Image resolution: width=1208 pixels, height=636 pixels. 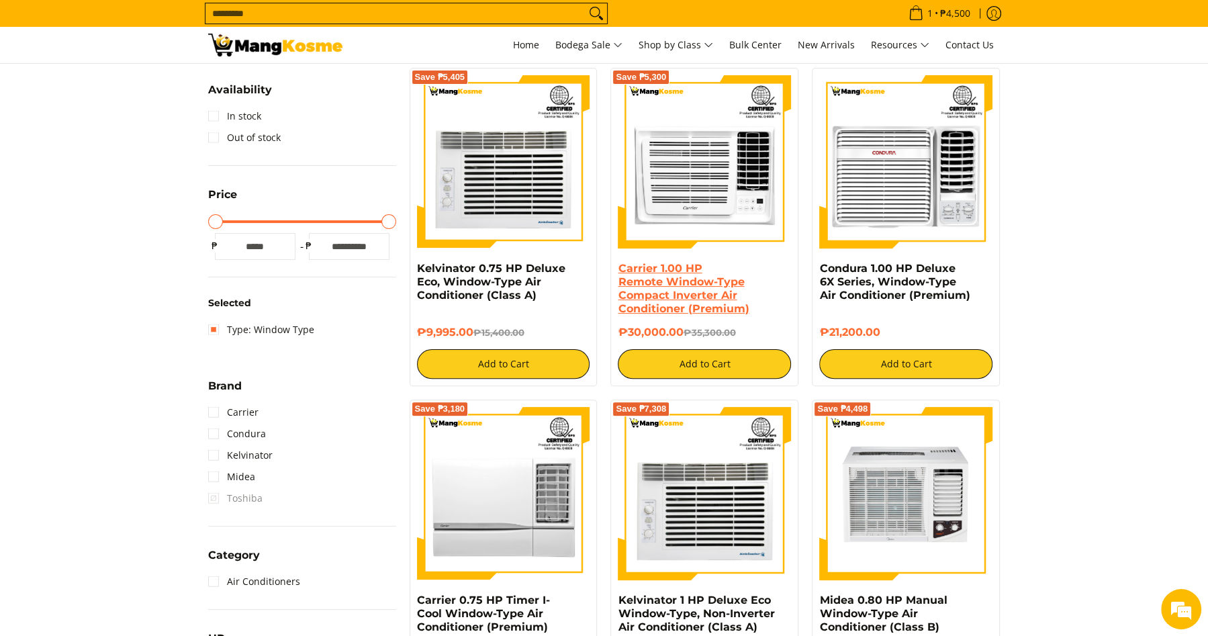 What do you see at coordinates (900, 45) in the screenshot?
I see `span: Resources` at bounding box center [900, 45].